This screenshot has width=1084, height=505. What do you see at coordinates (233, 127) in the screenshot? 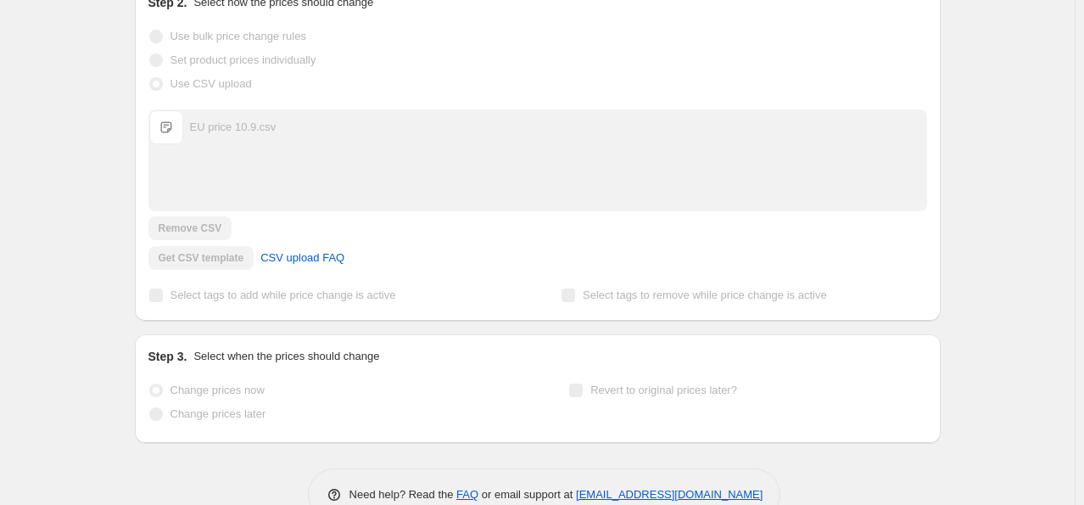
I see `div: EU price 10.9.csv` at bounding box center [233, 127].